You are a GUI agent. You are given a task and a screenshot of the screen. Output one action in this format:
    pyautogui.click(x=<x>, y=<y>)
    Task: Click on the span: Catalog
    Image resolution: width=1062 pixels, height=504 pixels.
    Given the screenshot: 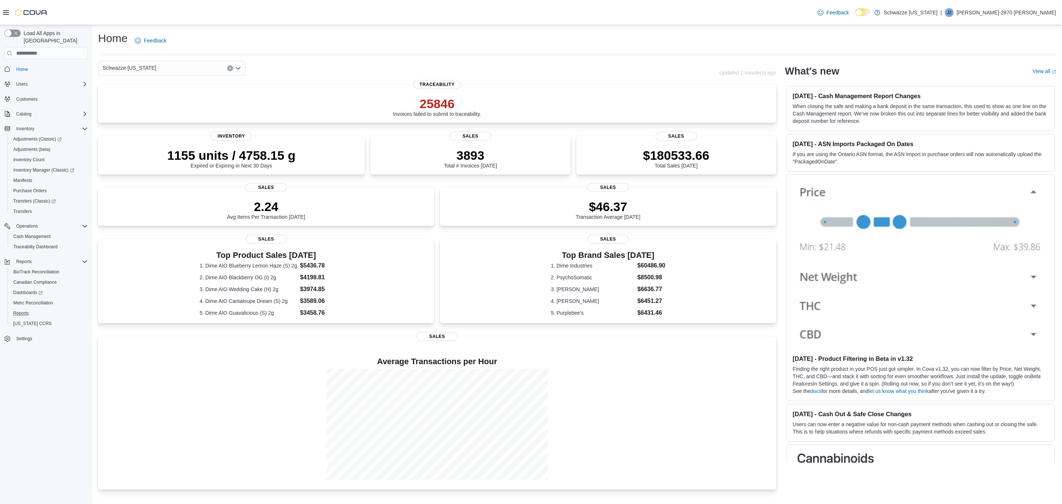 What is the action you would take?
    pyautogui.click(x=24, y=114)
    